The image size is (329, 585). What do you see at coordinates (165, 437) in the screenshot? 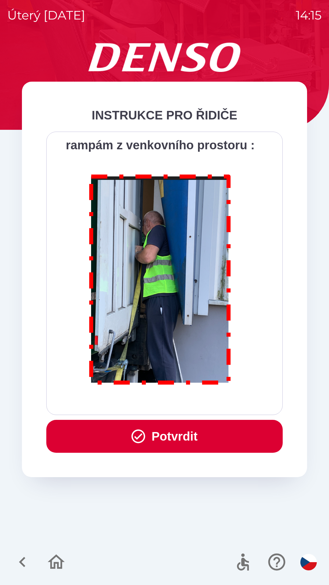
I see `button: Potvrdit` at bounding box center [165, 437].